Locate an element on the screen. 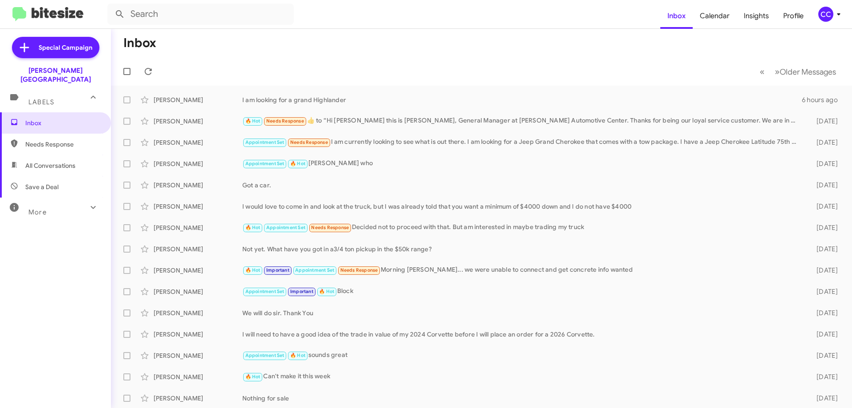 The image size is (852, 408). div: 6 hours ago is located at coordinates (823, 100).